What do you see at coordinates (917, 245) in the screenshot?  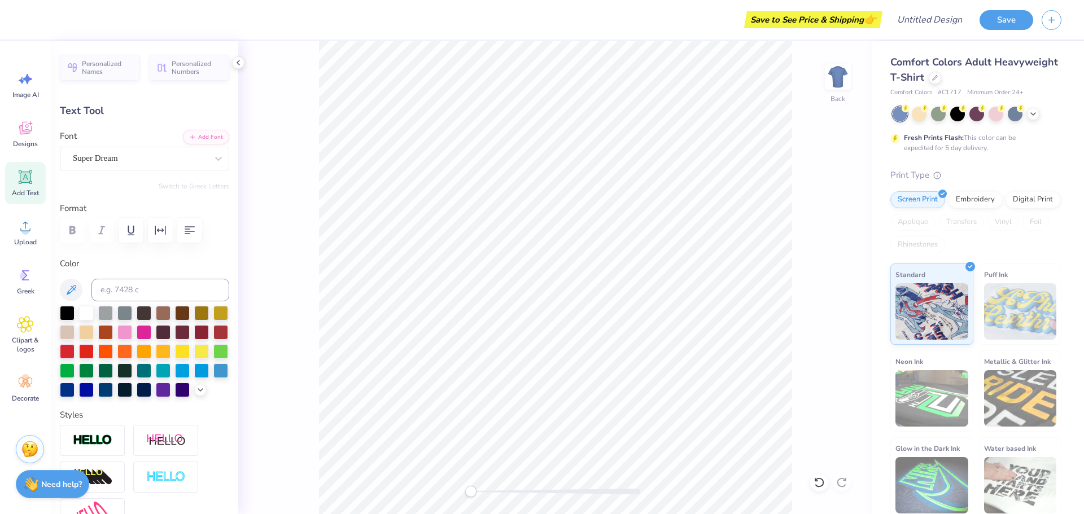 I see `div: Rhinestones` at bounding box center [917, 245].